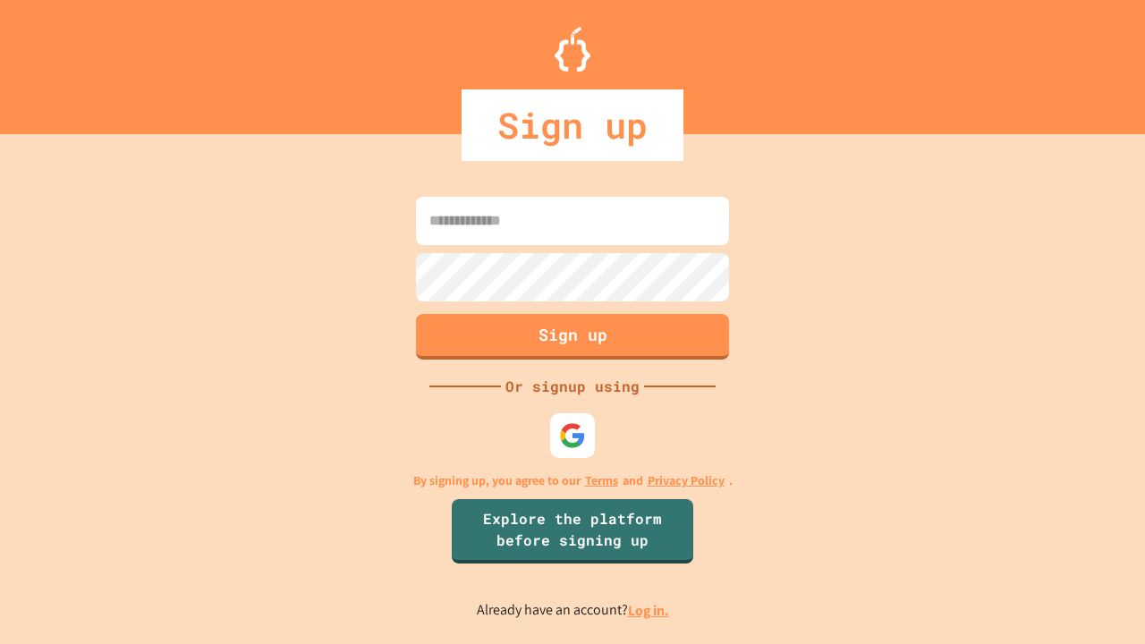 This screenshot has height=644, width=1145. I want to click on p: By signing up, you agree to our and ., so click(572, 480).